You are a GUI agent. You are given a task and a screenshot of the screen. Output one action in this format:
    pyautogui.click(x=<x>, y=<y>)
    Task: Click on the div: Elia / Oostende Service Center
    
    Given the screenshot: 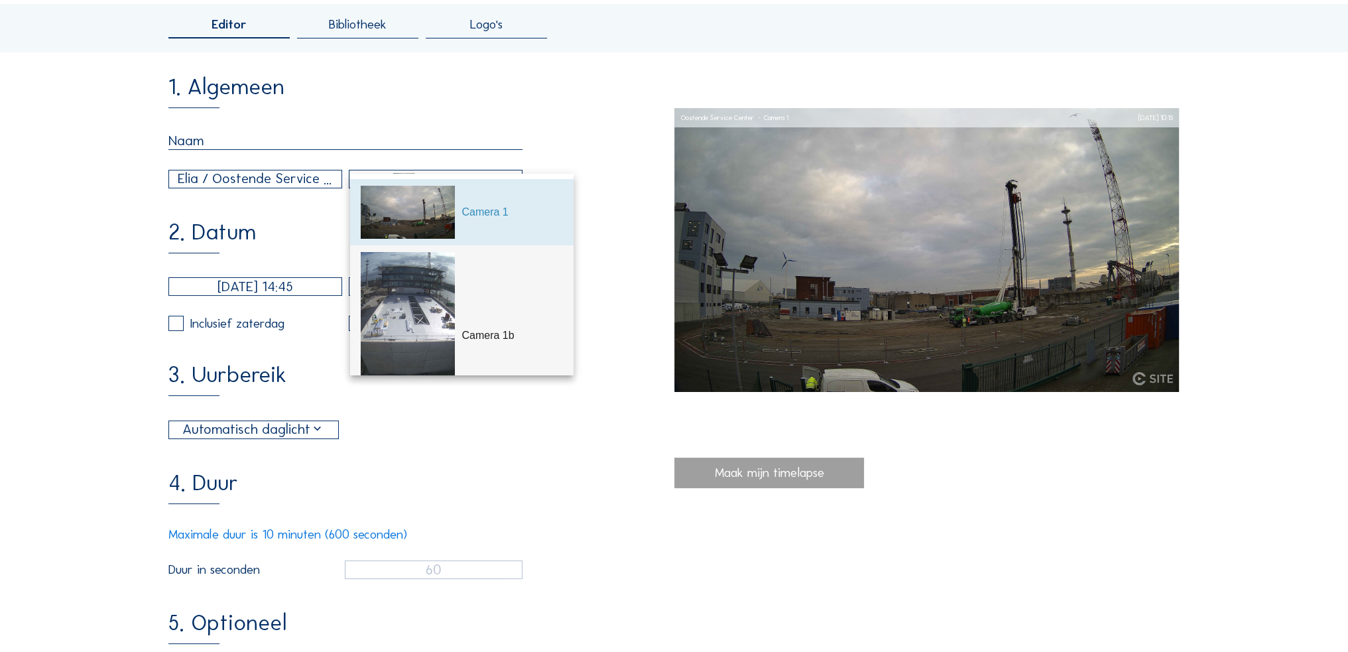 What is the action you would take?
    pyautogui.click(x=255, y=179)
    